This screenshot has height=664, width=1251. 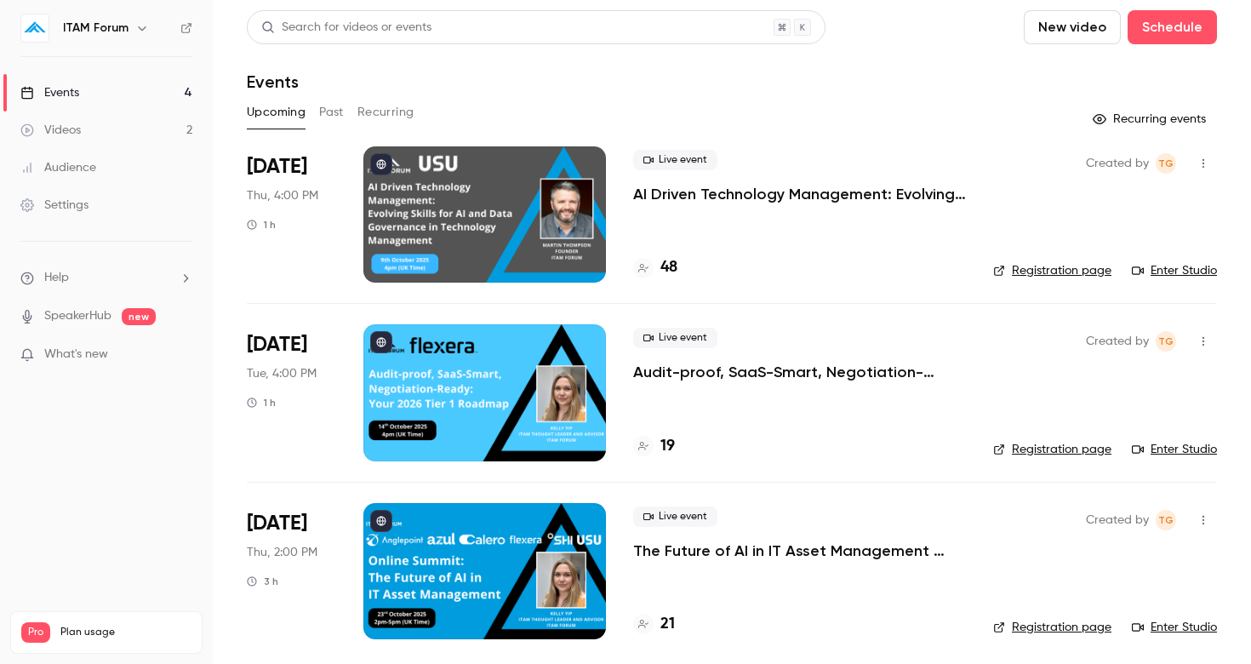 What do you see at coordinates (799, 194) in the screenshot?
I see `p: AI Driven Technology Management: Evolving Skills for AI and Data Governance in Technology Management` at bounding box center [799, 194].